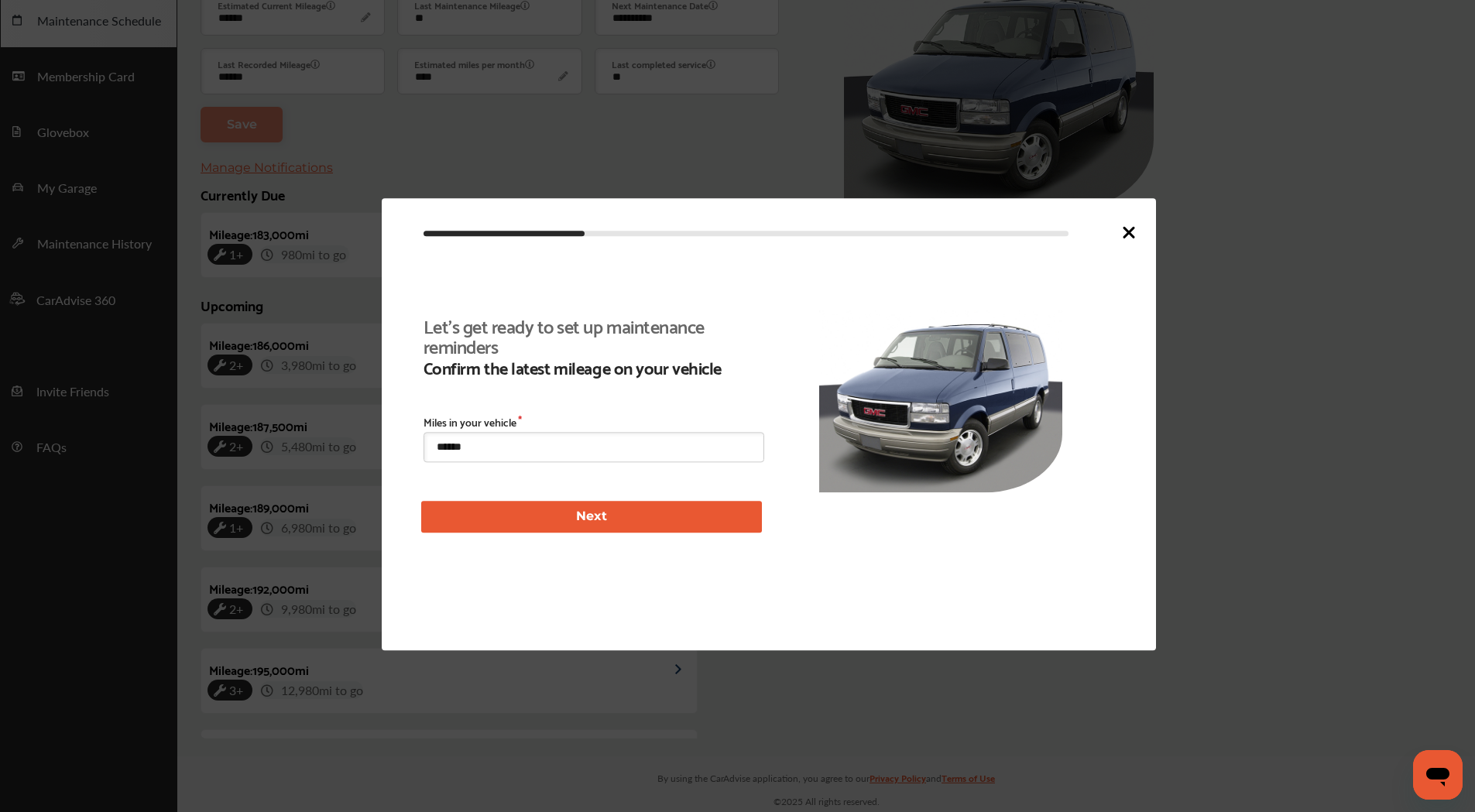  What do you see at coordinates (589, 336) in the screenshot?
I see `b: Let's get ready to set up maintenance reminders` at bounding box center [589, 336].